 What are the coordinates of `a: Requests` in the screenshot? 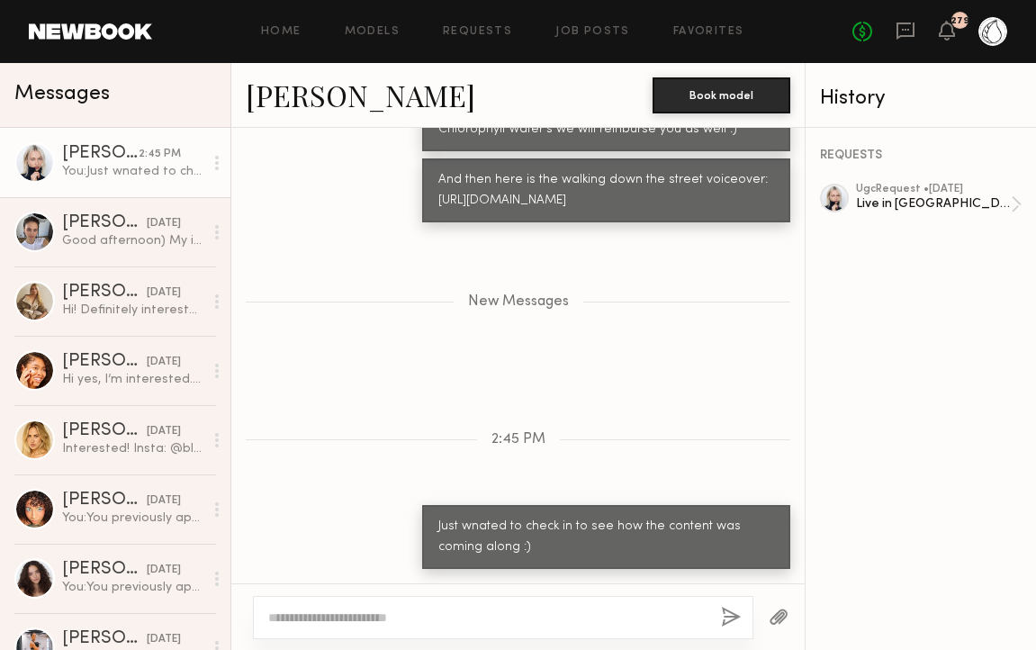 It's located at (477, 32).